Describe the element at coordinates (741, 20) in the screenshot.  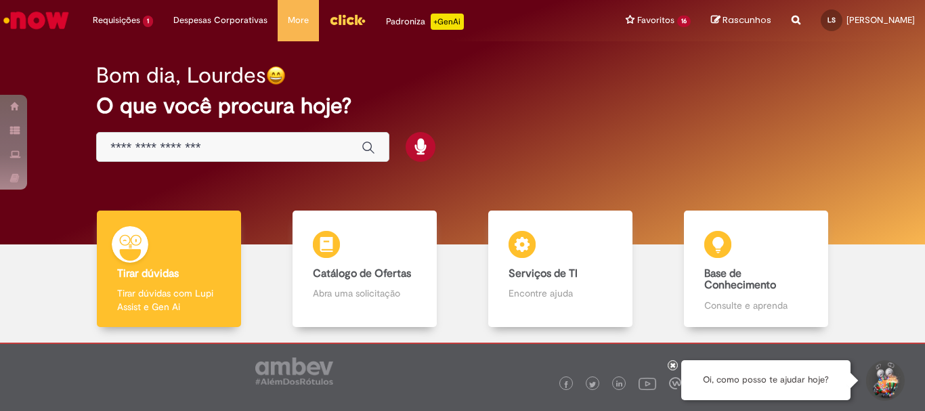
I see `a: Rascunhos` at that location.